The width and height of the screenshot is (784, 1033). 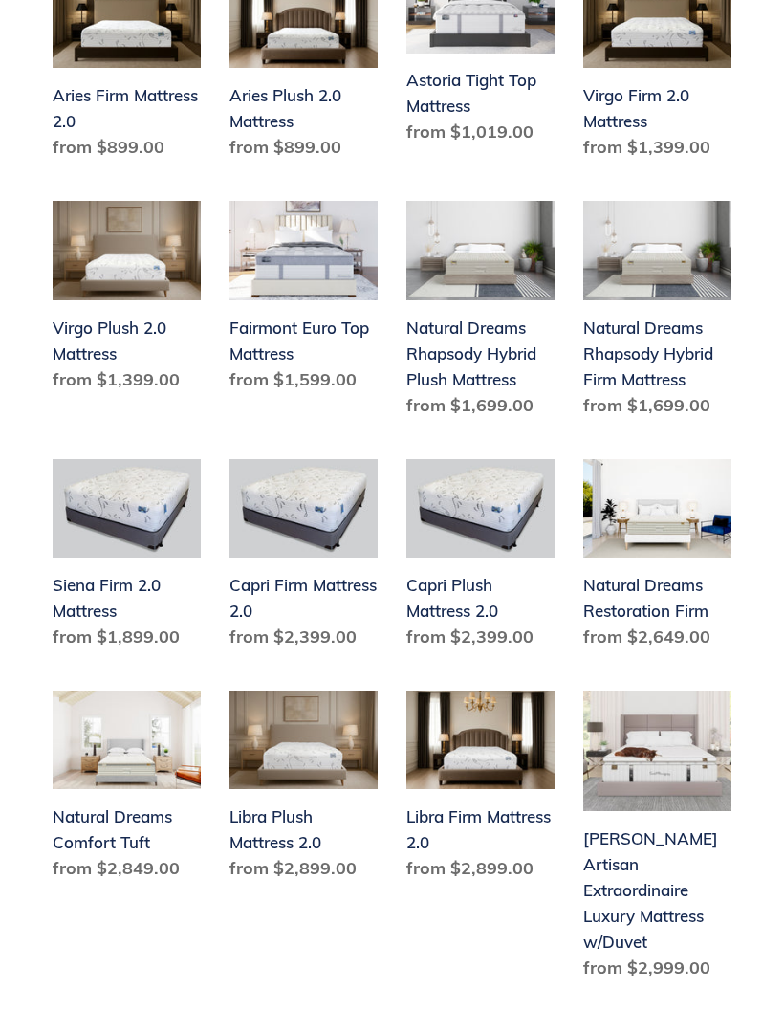 What do you see at coordinates (480, 789) in the screenshot?
I see `a: Libra Firm Mattress 2.0` at bounding box center [480, 789].